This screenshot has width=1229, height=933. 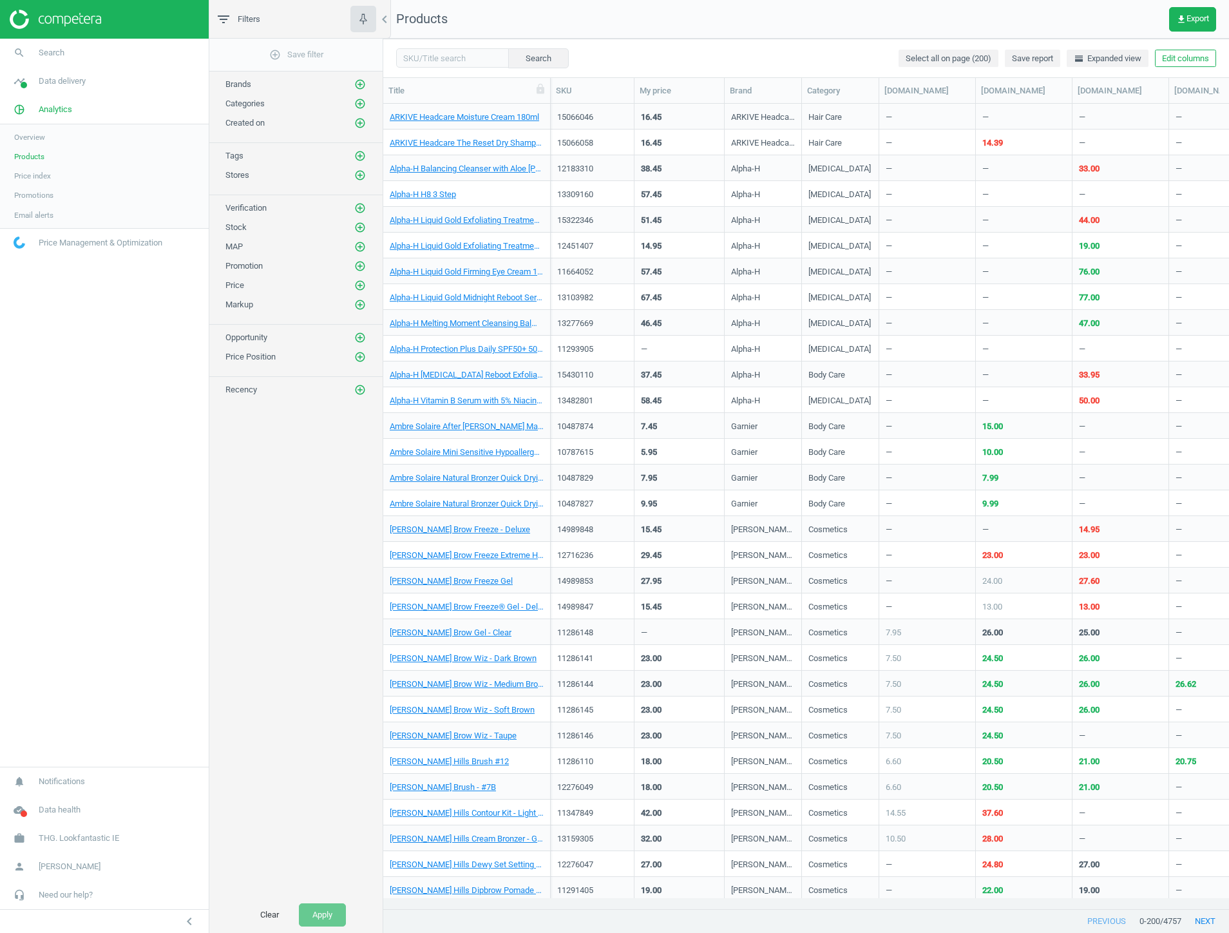 What do you see at coordinates (237, 175) in the screenshot?
I see `span: Stores` at bounding box center [237, 175].